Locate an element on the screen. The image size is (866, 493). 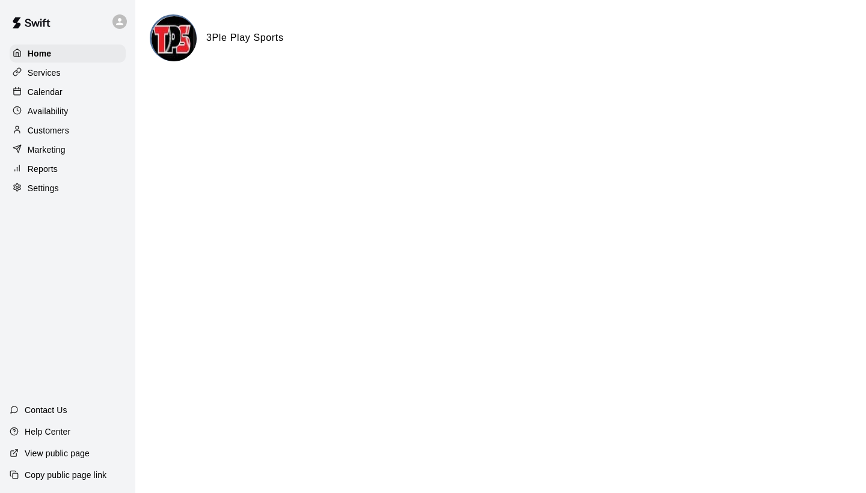
a: Services is located at coordinates (67, 73).